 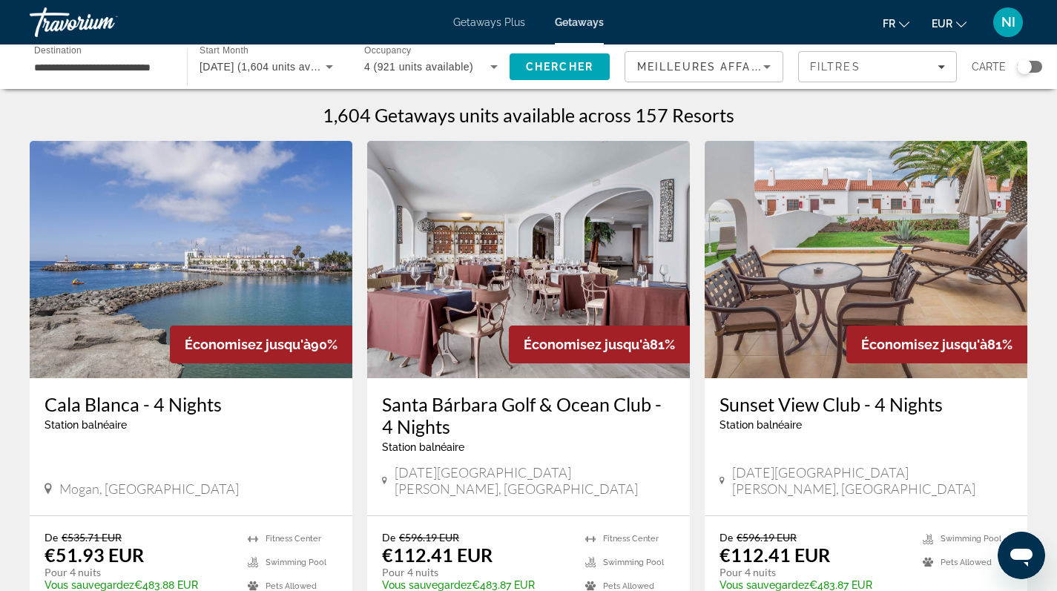 I want to click on span: fr, so click(x=888, y=24).